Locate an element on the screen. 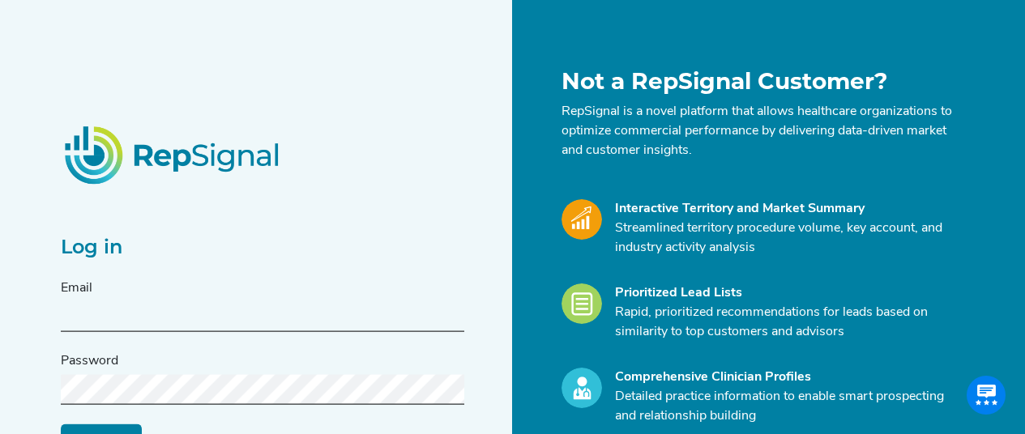 The height and width of the screenshot is (434, 1025). img: Leads_Icon.28e8c528.svg is located at coordinates (582, 304).